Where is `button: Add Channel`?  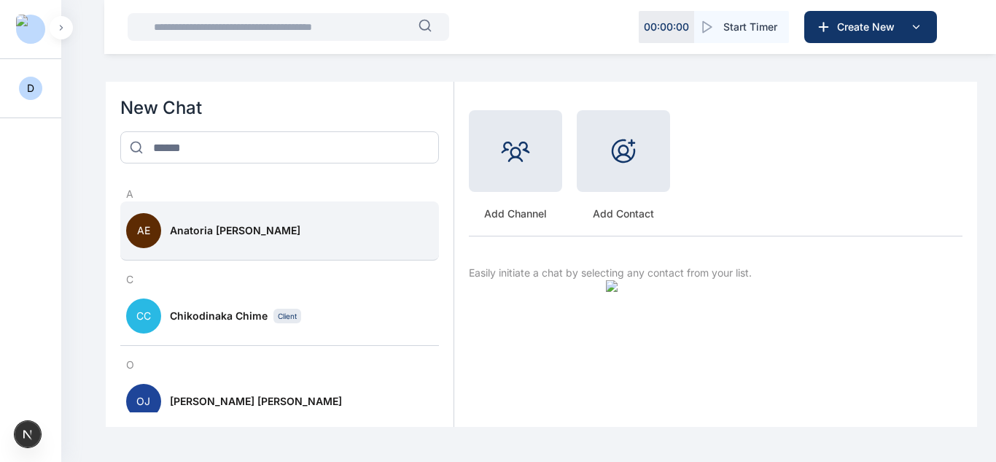
button: Add Channel is located at coordinates (516, 166).